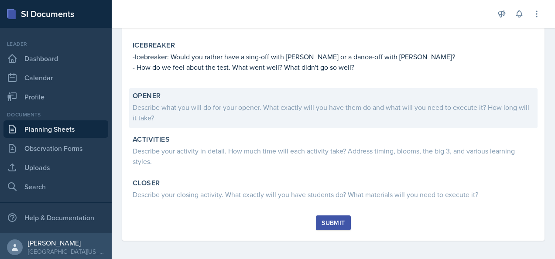 This screenshot has width=555, height=259. What do you see at coordinates (333, 223) in the screenshot?
I see `button: Submit` at bounding box center [333, 223].